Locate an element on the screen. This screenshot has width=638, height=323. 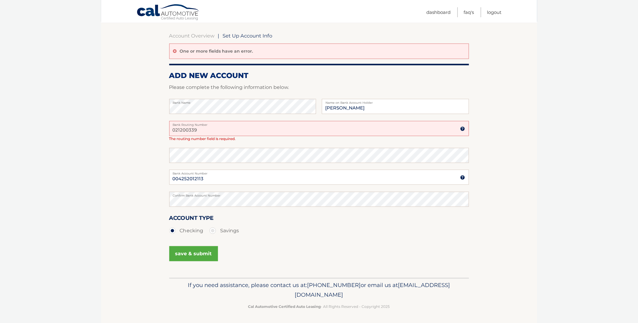
label: Bank Name is located at coordinates (242, 101).